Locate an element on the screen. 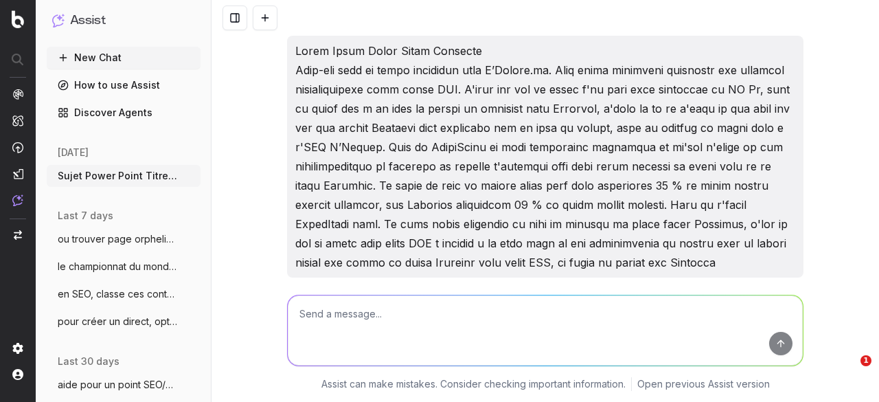  button: aide pour un point SEO/Data, on va trait is located at coordinates (124, 385).